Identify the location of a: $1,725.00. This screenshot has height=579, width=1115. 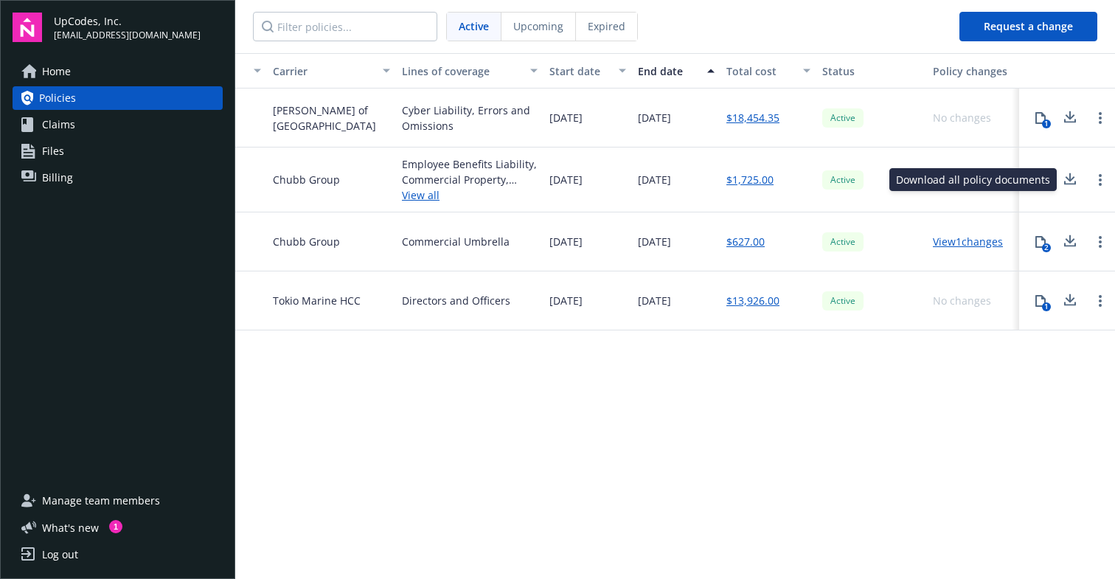
(750, 179).